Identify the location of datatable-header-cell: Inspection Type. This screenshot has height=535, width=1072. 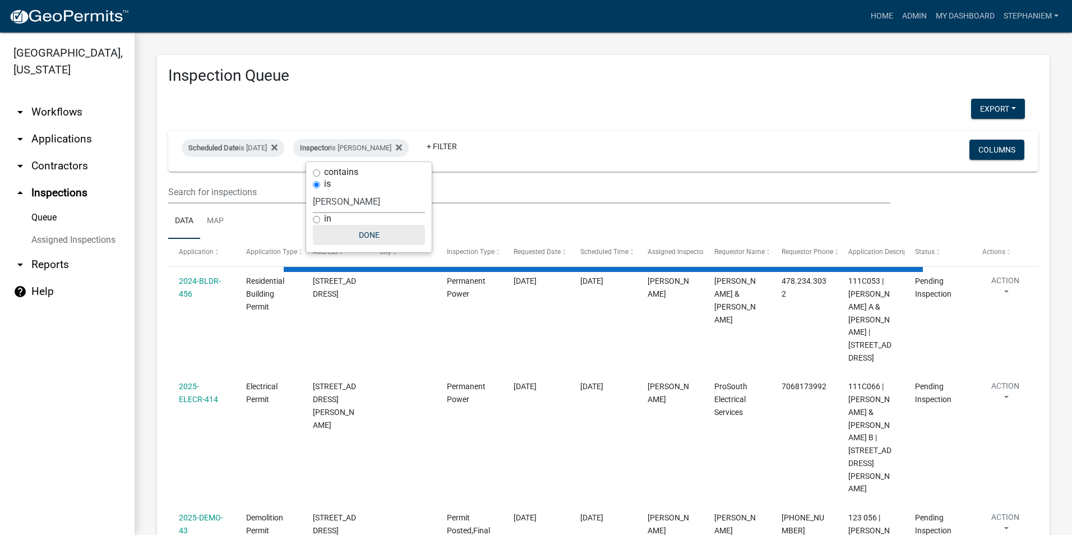
(469, 252).